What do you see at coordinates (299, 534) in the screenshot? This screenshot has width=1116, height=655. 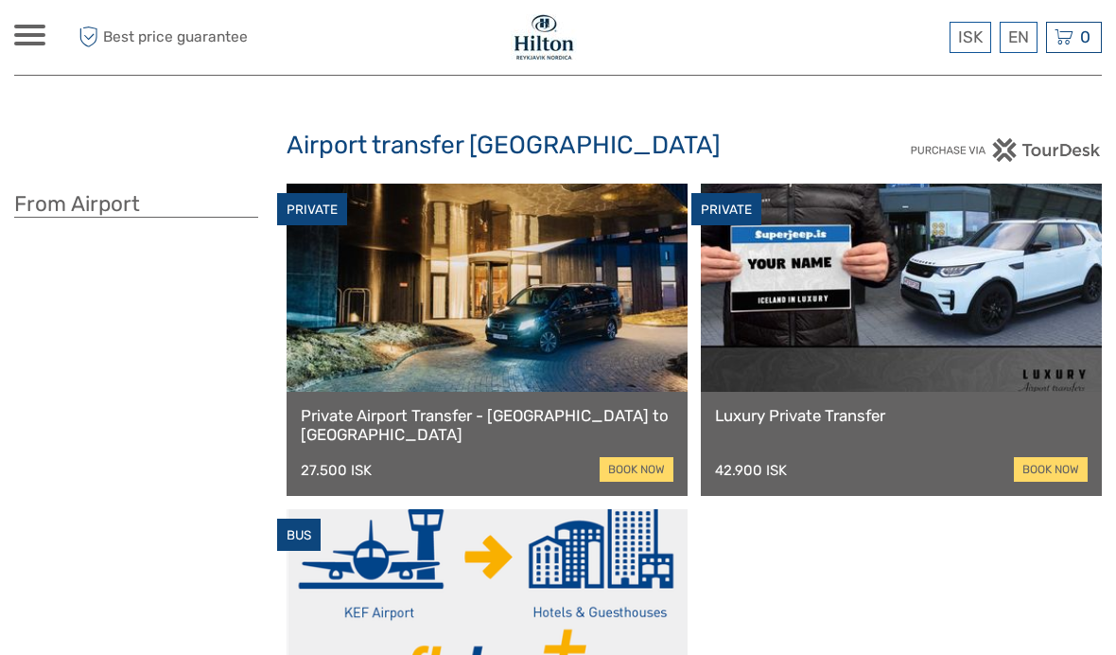 I see `div: BUS` at bounding box center [299, 534].